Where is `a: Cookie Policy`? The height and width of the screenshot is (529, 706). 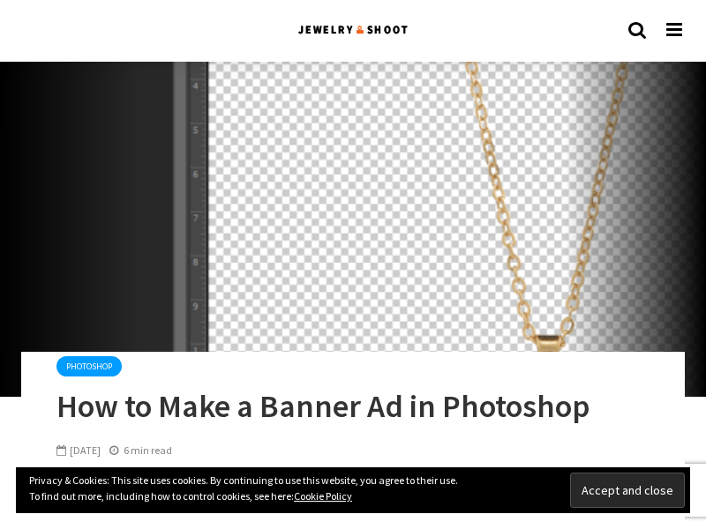 a: Cookie Policy is located at coordinates (323, 496).